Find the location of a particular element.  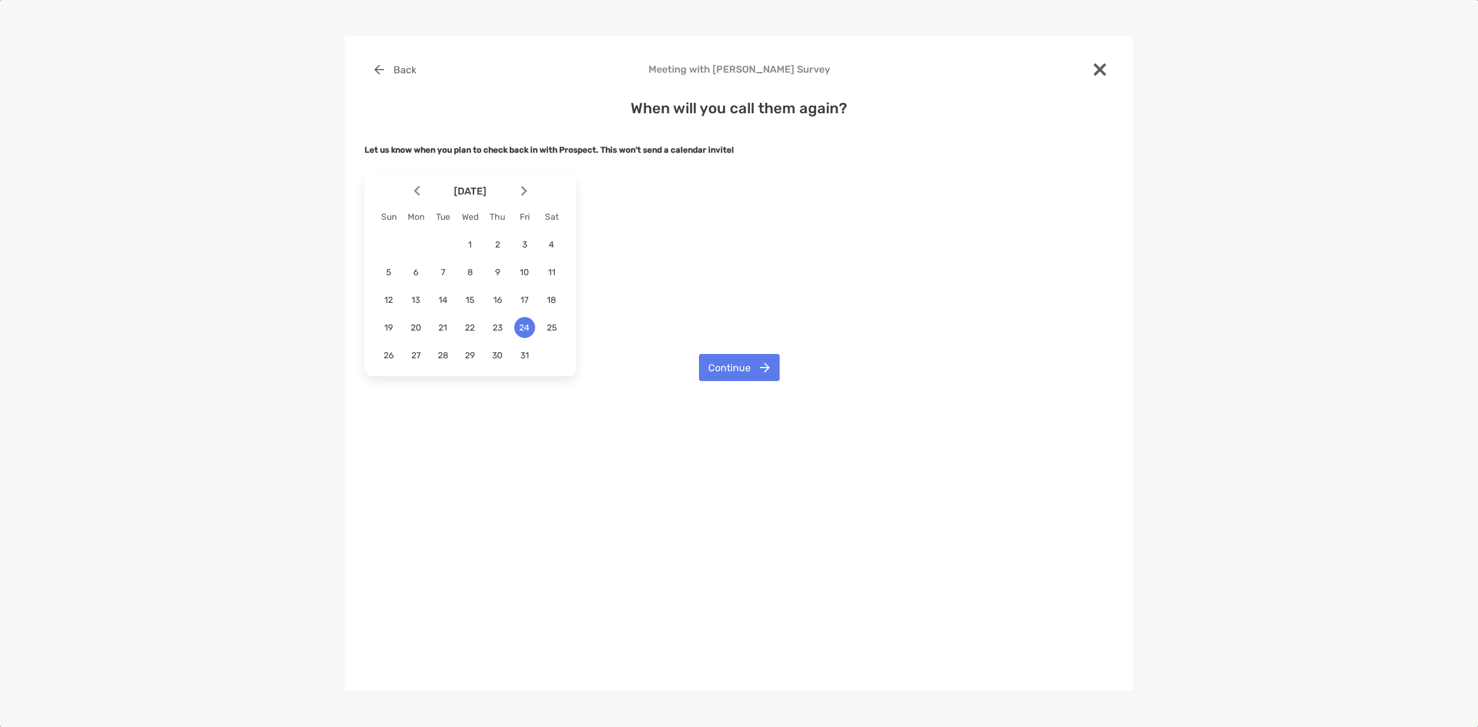

span: 8 is located at coordinates (470, 272).